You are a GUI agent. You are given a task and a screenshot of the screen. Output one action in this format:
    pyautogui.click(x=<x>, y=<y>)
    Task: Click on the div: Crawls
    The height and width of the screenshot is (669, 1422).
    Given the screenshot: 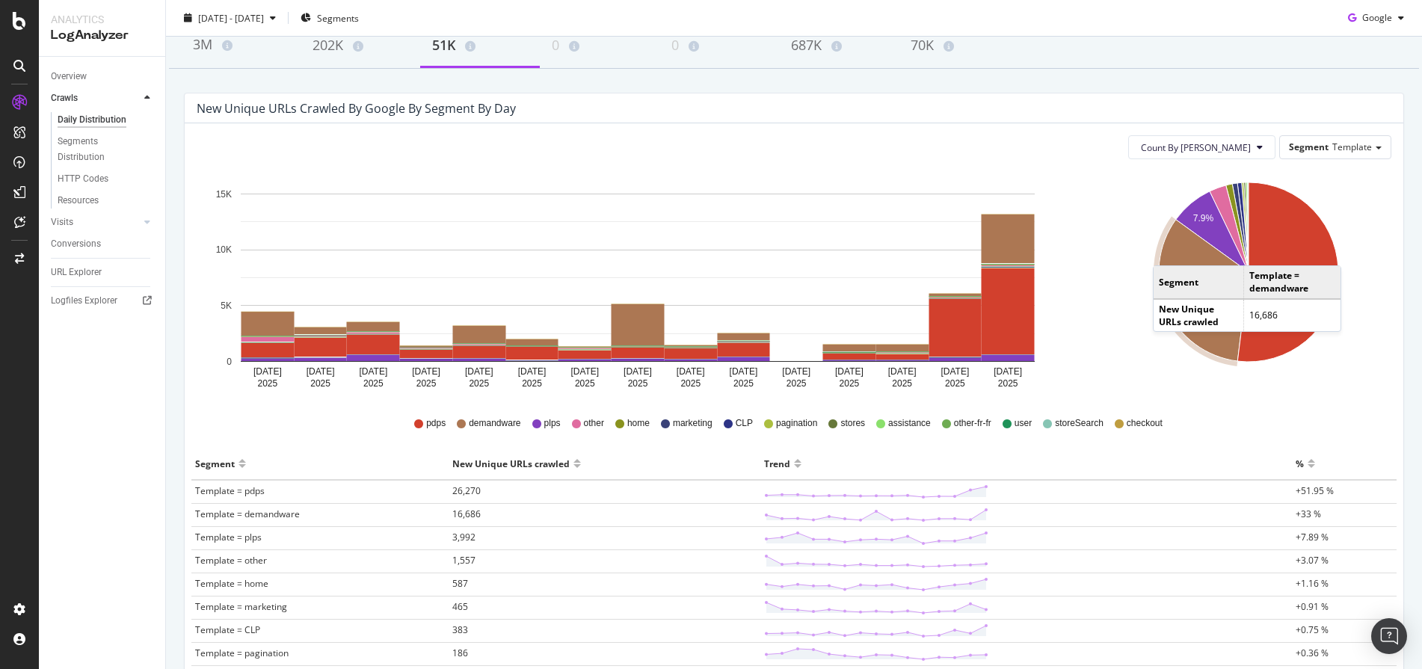 What is the action you would take?
    pyautogui.click(x=64, y=98)
    